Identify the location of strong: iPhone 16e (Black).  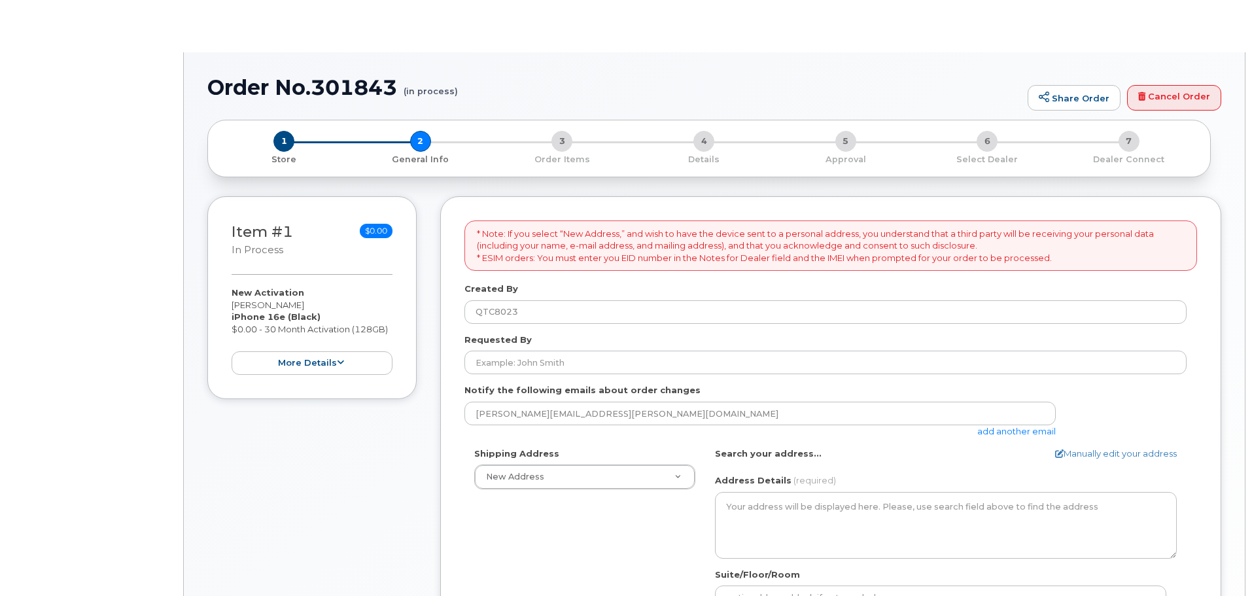
(276, 317).